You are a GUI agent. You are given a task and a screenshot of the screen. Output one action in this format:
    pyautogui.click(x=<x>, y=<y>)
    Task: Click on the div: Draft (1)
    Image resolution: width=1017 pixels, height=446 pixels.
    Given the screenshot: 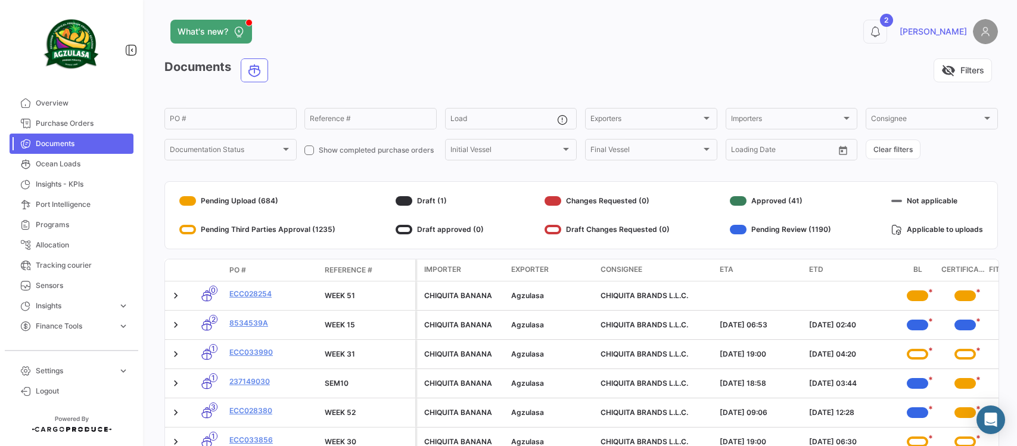 What is the action you would take?
    pyautogui.click(x=440, y=201)
    